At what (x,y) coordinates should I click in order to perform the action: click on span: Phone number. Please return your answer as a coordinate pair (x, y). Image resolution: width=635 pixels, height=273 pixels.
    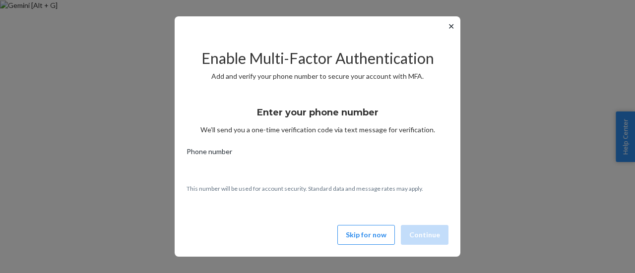
    Looking at the image, I should click on (209, 154).